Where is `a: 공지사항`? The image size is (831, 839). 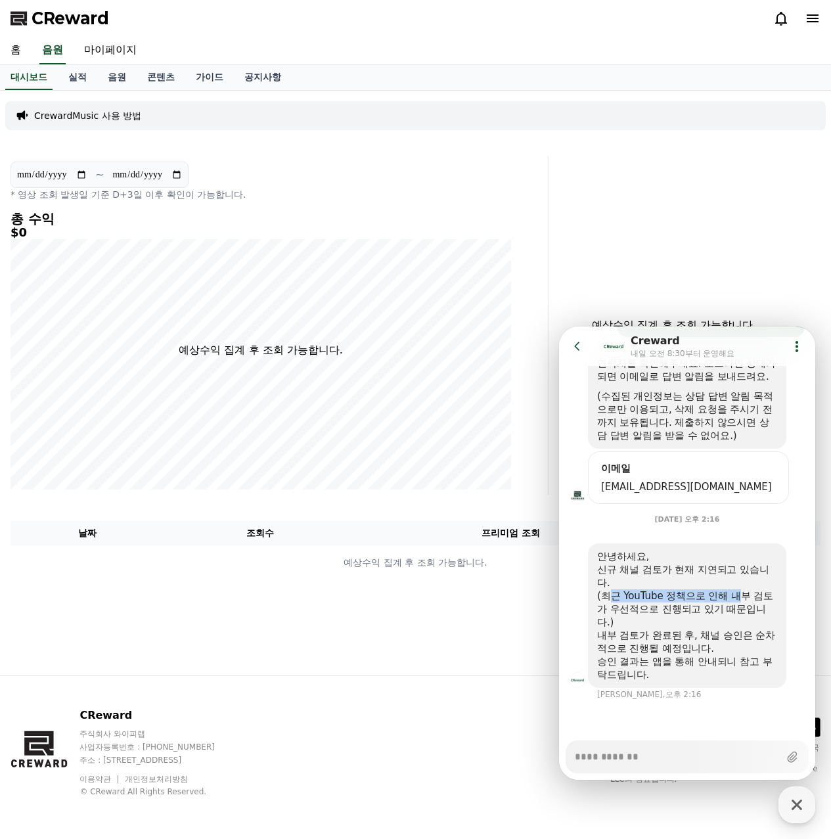 a: 공지사항 is located at coordinates (263, 78).